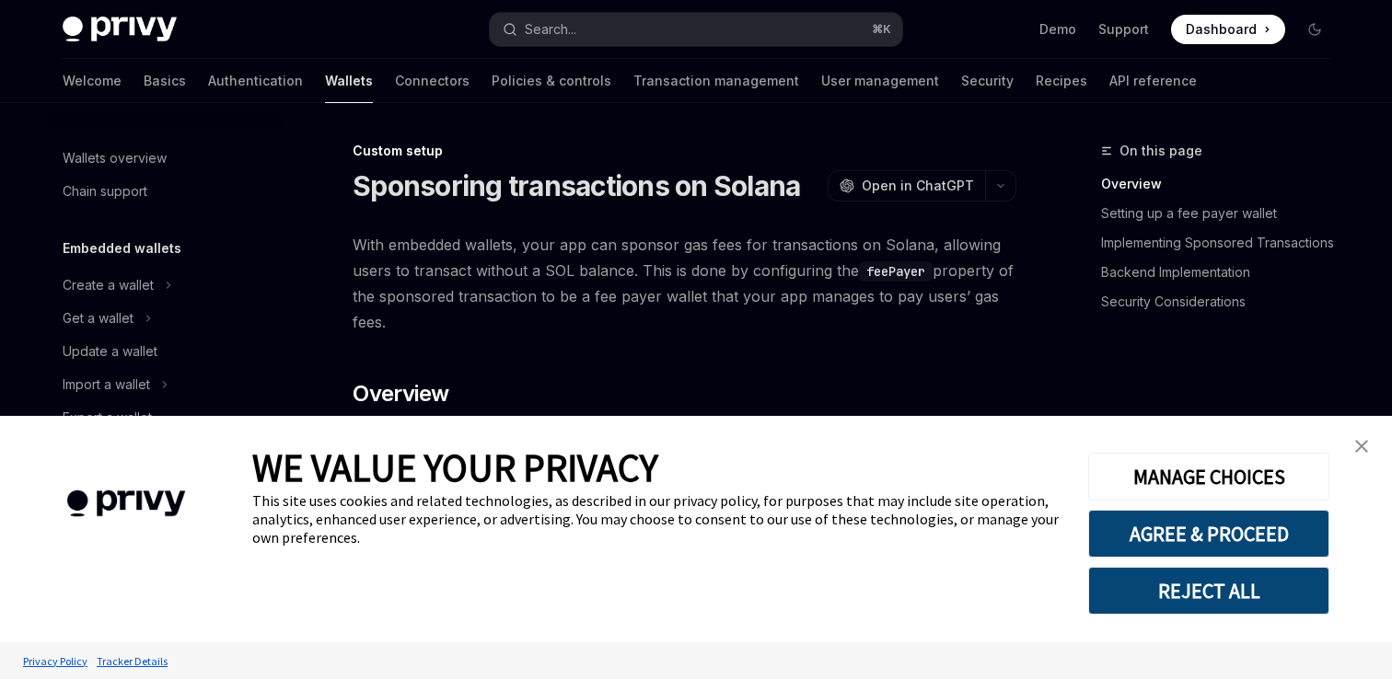  I want to click on img: dark logo, so click(120, 29).